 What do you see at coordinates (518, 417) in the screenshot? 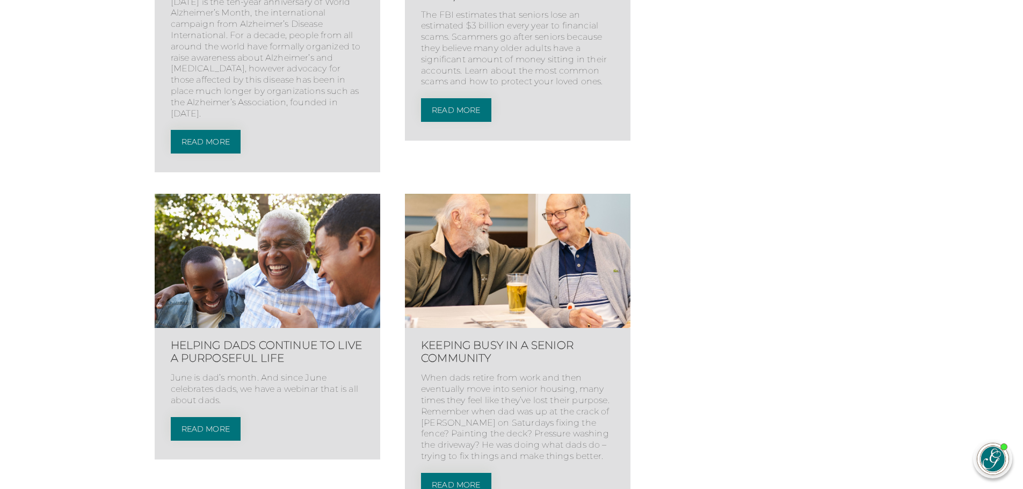
I see `p: When dads retire from work and then eventually move into senior housing, many times they feel lik...` at bounding box center [518, 417].